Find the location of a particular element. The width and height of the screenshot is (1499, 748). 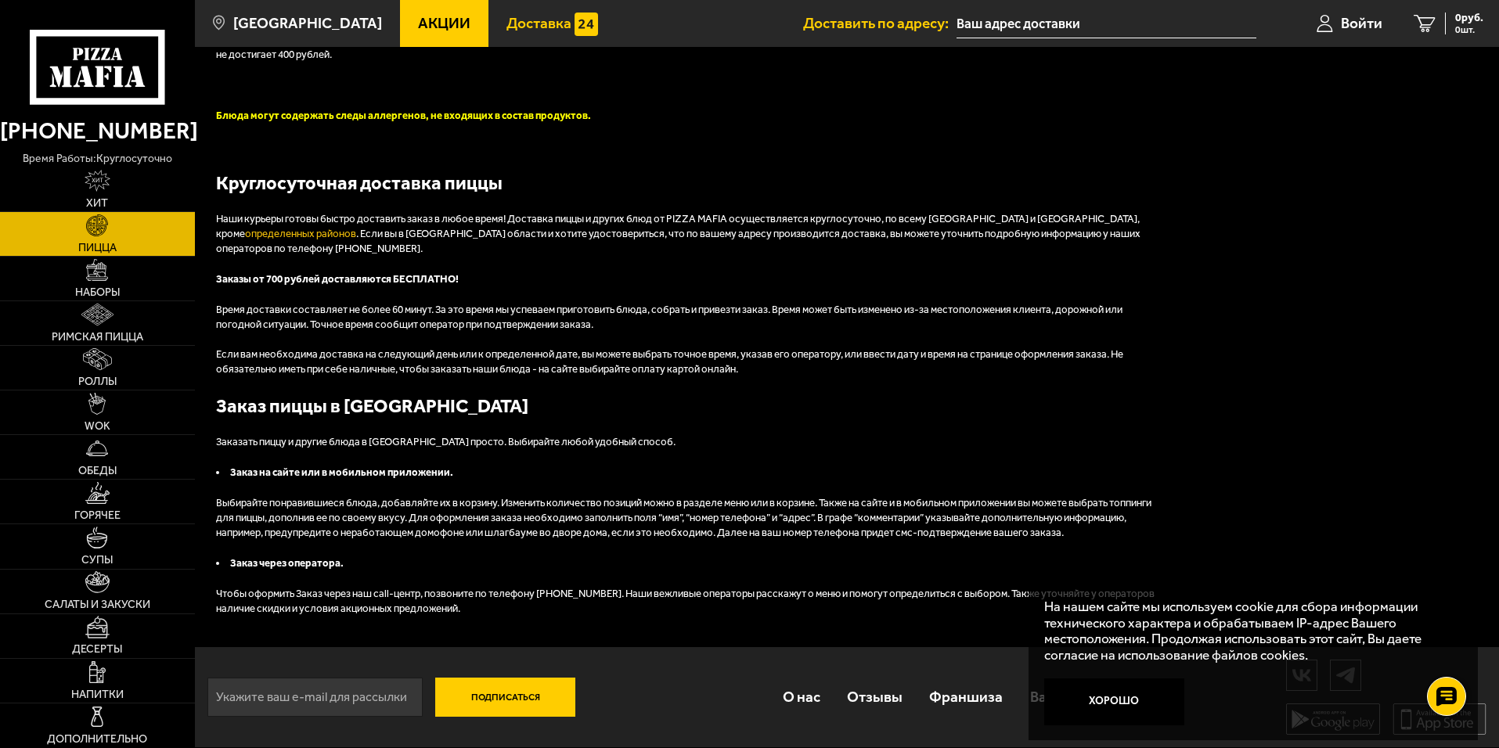

span: Римская пицца is located at coordinates (97, 337).